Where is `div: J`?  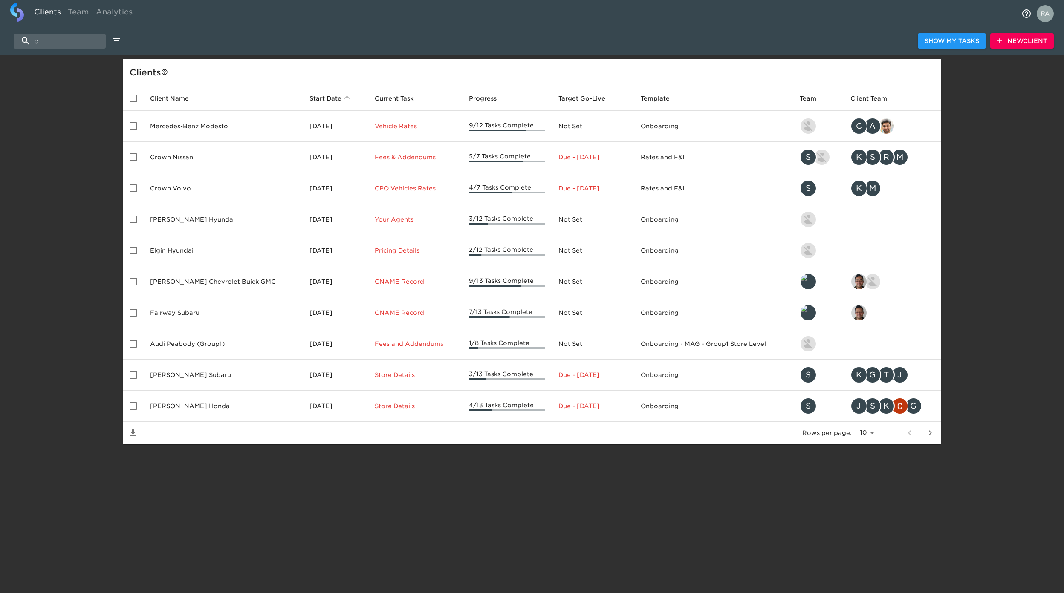 div: J is located at coordinates (859, 406).